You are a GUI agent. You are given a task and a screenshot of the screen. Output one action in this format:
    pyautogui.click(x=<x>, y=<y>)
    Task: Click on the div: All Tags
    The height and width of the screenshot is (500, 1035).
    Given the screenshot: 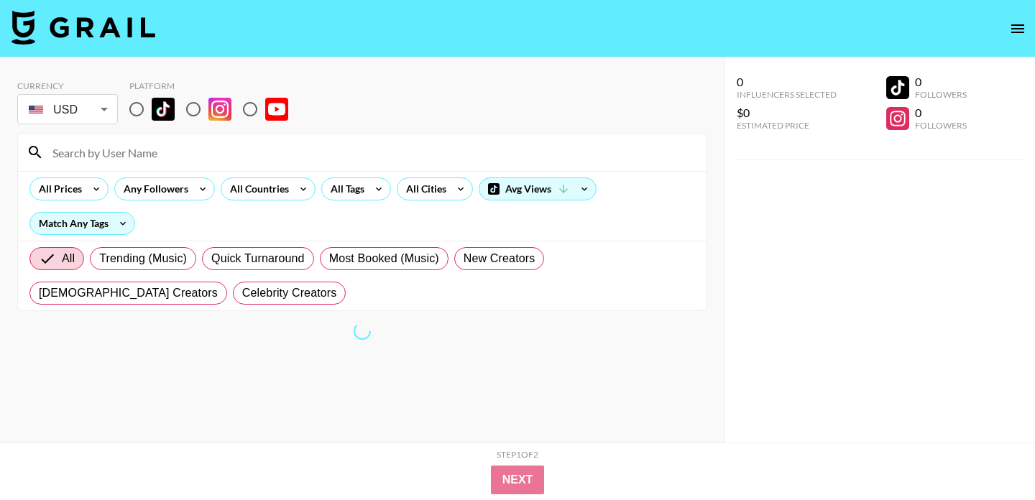 What is the action you would take?
    pyautogui.click(x=344, y=189)
    